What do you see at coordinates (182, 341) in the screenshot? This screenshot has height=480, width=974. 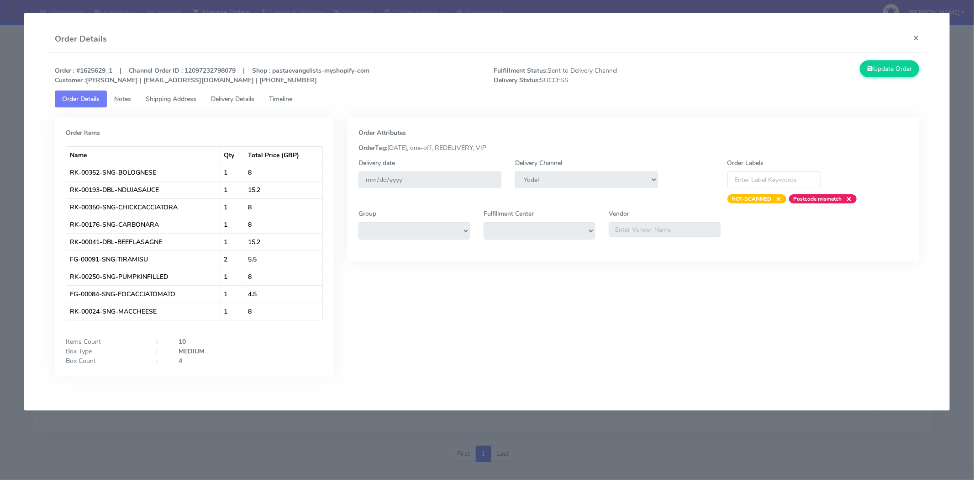 I see `strong: 10` at bounding box center [182, 341].